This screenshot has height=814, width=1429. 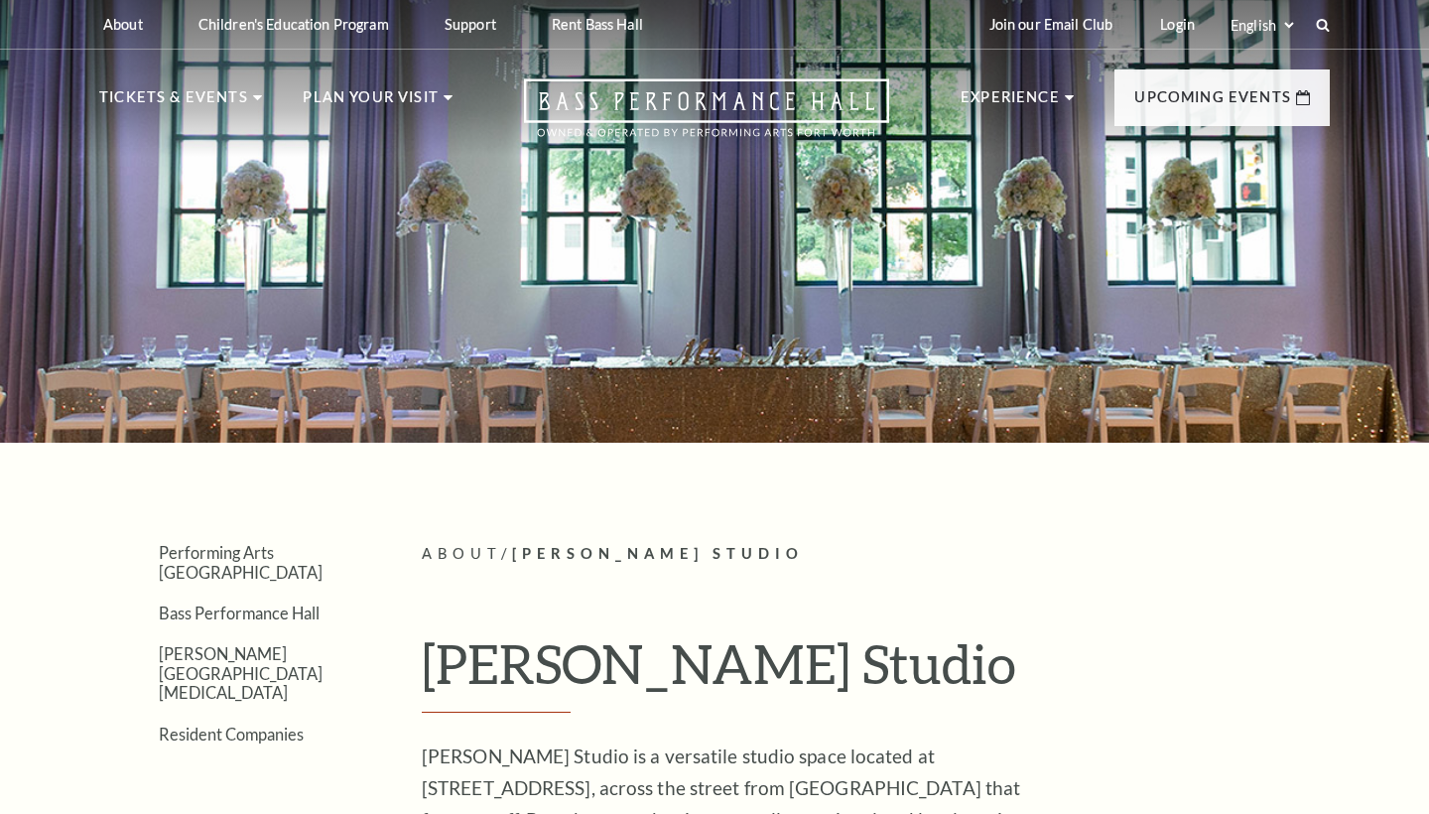 What do you see at coordinates (294, 24) in the screenshot?
I see `p: Children's Education Program` at bounding box center [294, 24].